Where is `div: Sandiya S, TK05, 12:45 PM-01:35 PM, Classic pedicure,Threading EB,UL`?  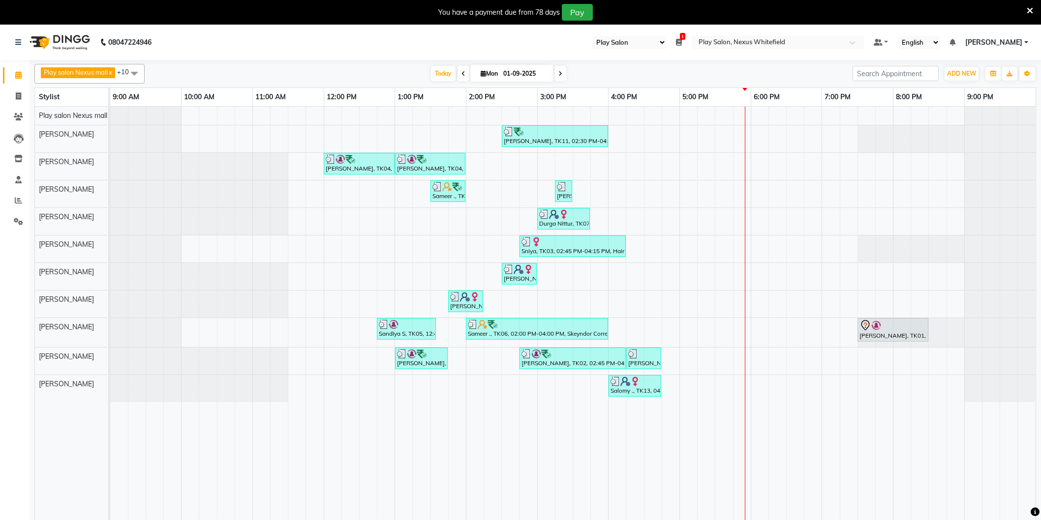 div: Sandiya S, TK05, 12:45 PM-01:35 PM, Classic pedicure,Threading EB,UL is located at coordinates (406, 329).